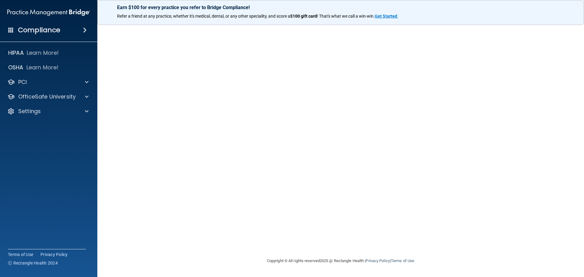 This screenshot has width=584, height=277. What do you see at coordinates (386, 16) in the screenshot?
I see `a: Get Started` at bounding box center [386, 16].